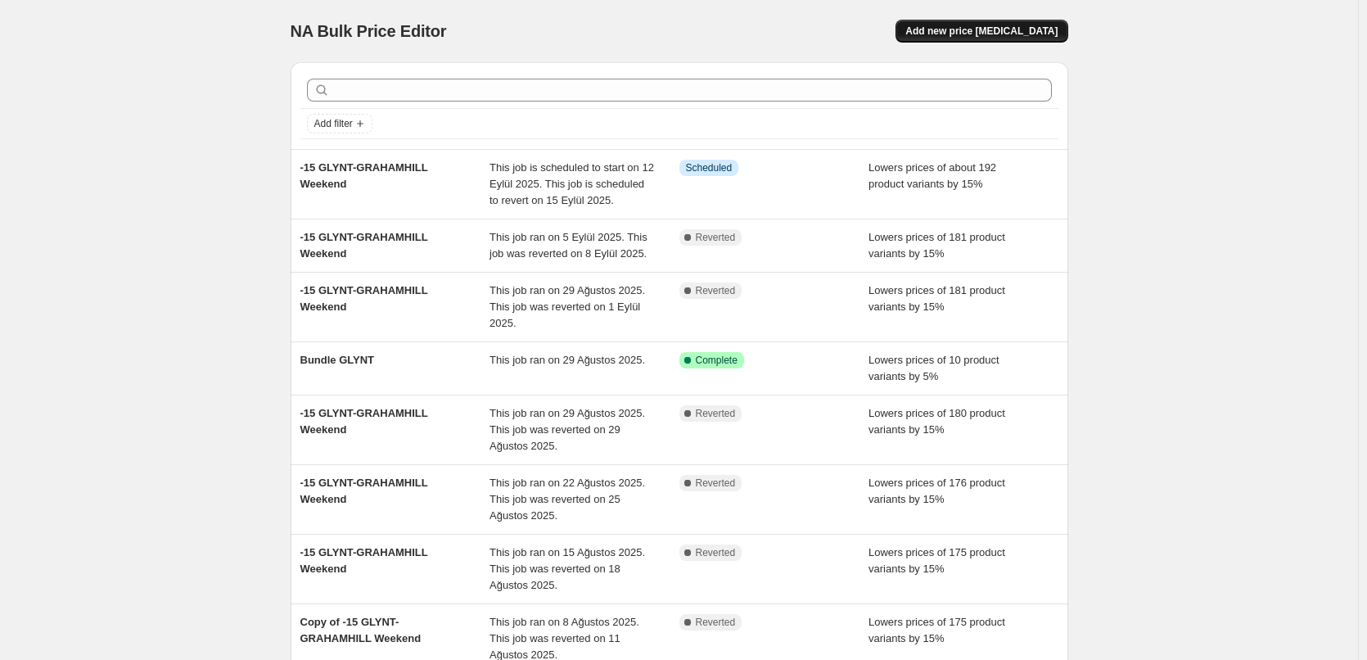  I want to click on span: Lowers prices of 176 product variants by 15%, so click(936, 490).